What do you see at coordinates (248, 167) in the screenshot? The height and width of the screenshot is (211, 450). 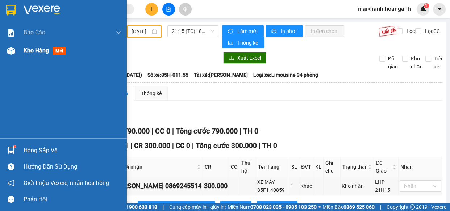 I see `th: Thu hộ` at bounding box center [248, 167].